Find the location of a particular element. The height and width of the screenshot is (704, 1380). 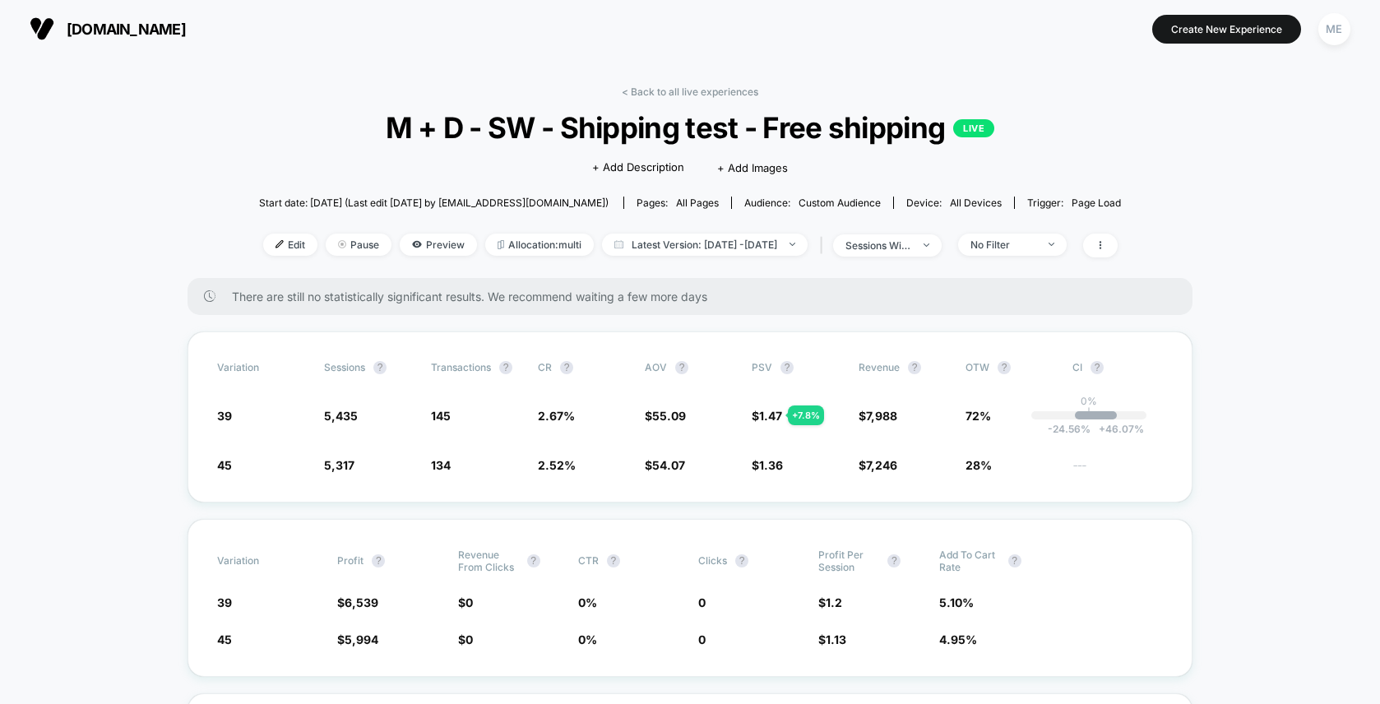

span: all pages is located at coordinates (697, 202).